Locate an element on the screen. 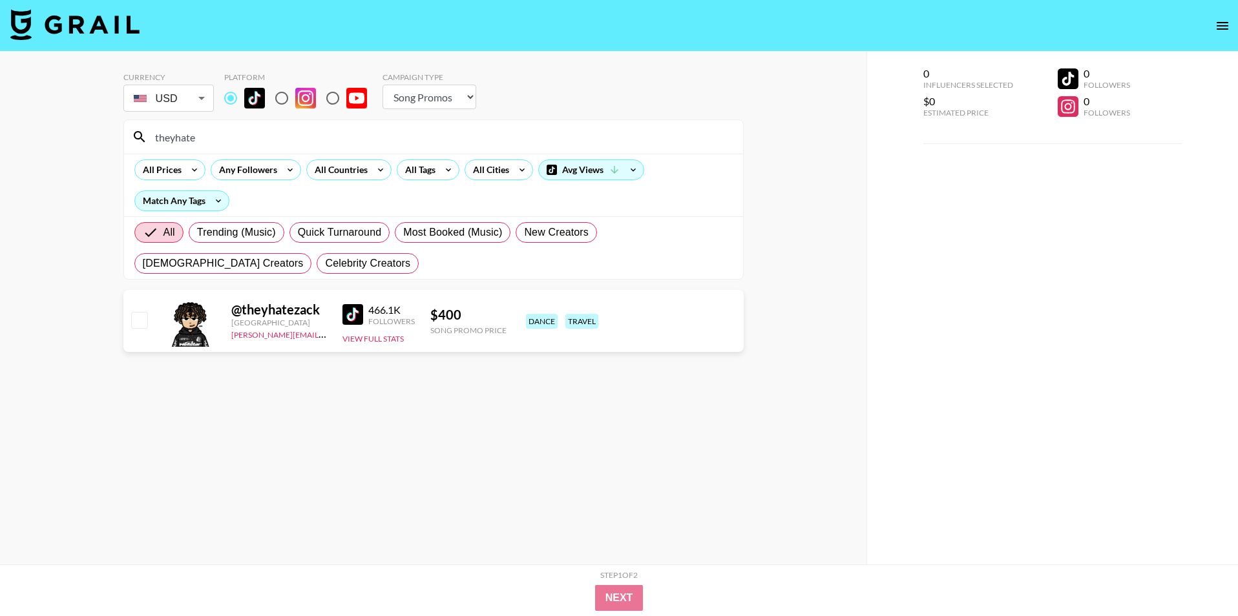  div: Avg Views is located at coordinates (591, 170).